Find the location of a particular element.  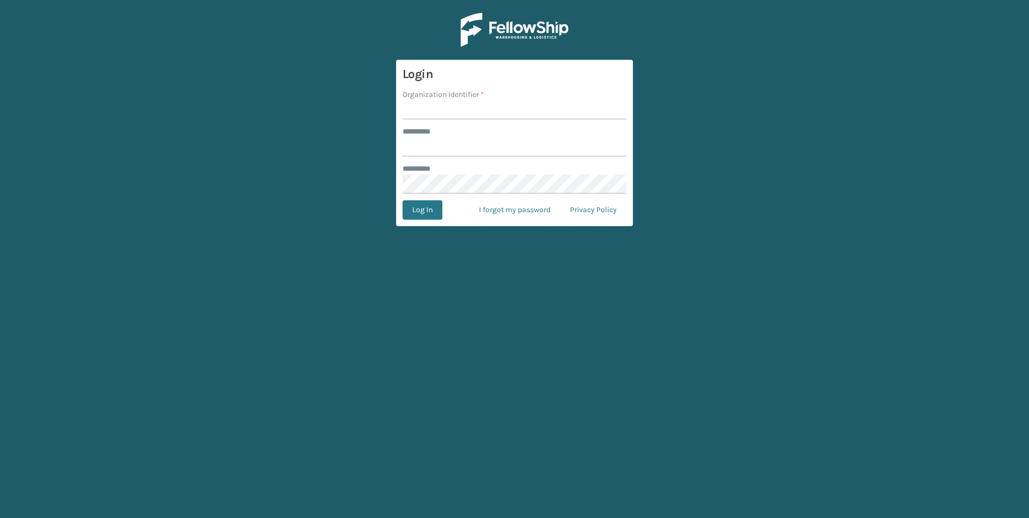

a: I forgot my password is located at coordinates (514, 210).